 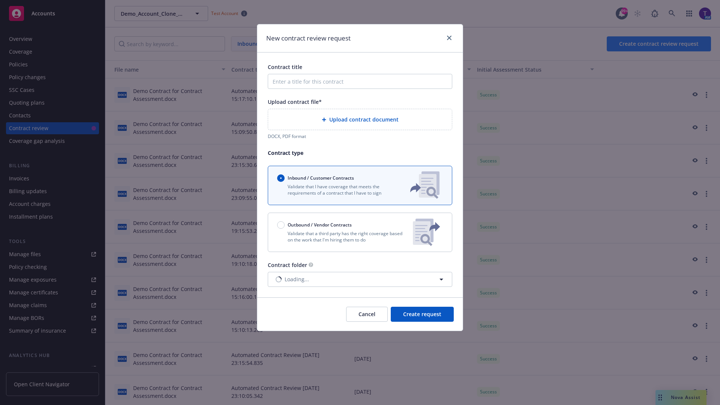 I want to click on button: Inbound / Customer ContractsValidate that I have coverage that meets the requirements of a contra..., so click(x=360, y=185).